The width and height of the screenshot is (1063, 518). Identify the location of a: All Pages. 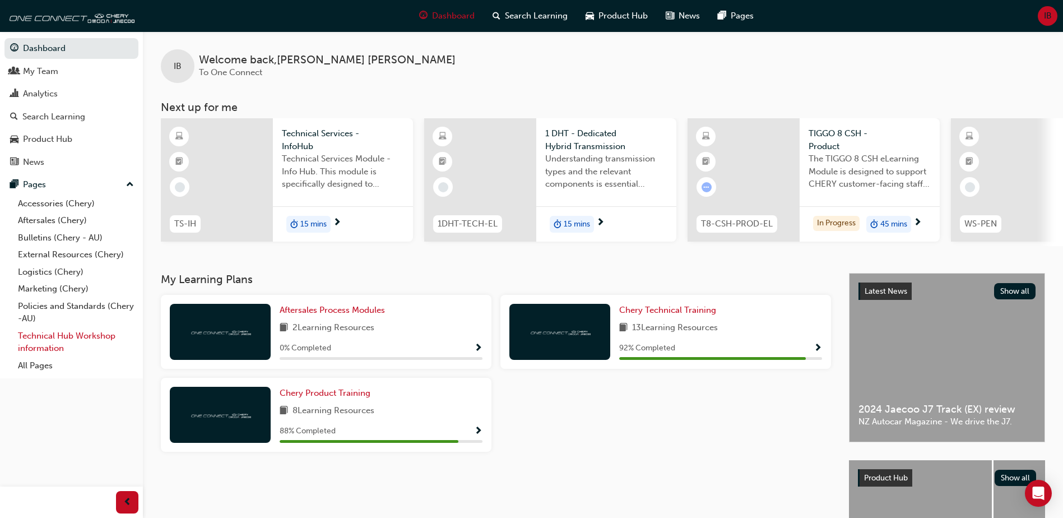
(76, 366).